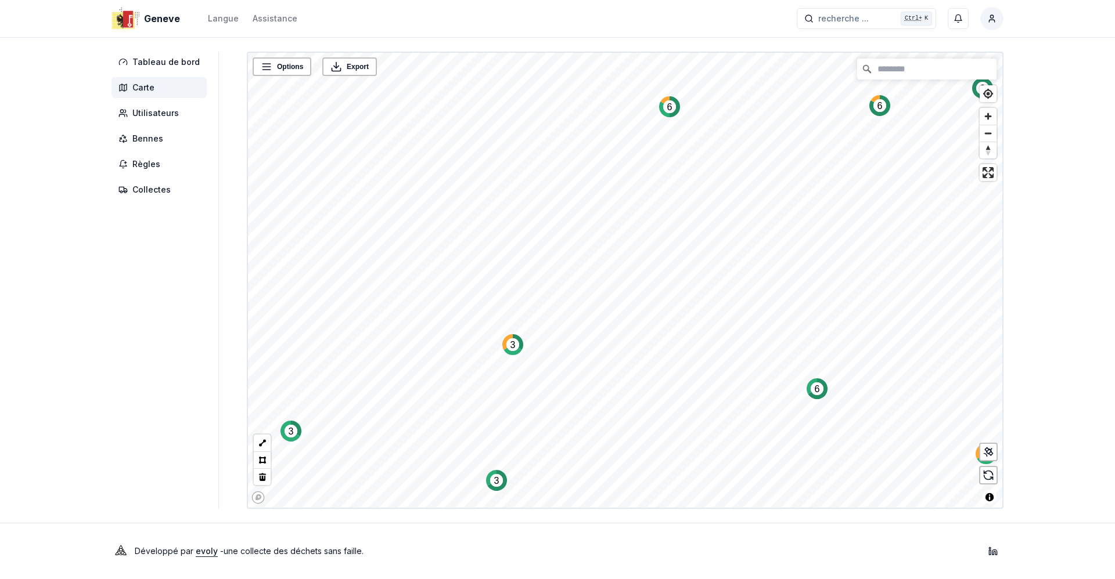  I want to click on span: Zoom out, so click(987, 134).